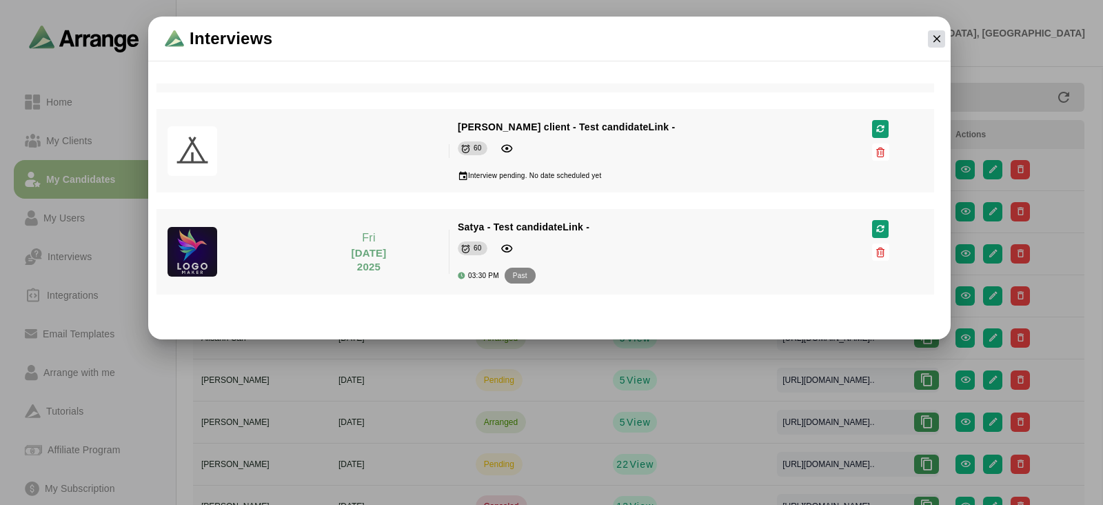 The image size is (1103, 505). What do you see at coordinates (520, 276) in the screenshot?
I see `div: Past` at bounding box center [520, 276].